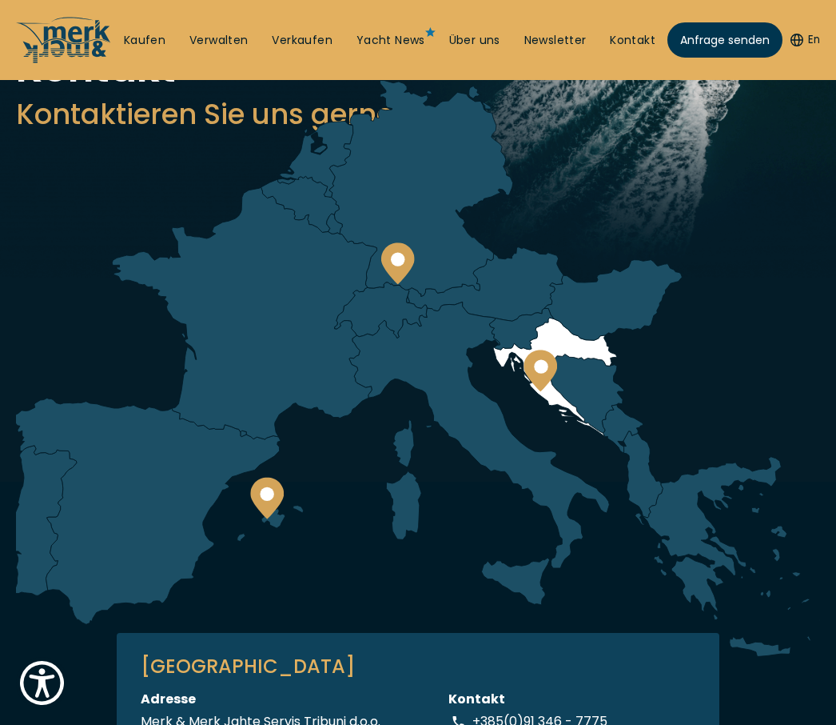  Describe the element at coordinates (168, 698) in the screenshot. I see `strong: Adresse` at that location.